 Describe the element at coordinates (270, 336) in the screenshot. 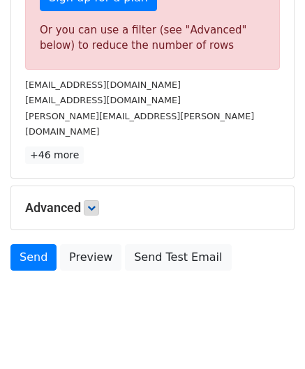

I see `div: Chat Widget` at that location.